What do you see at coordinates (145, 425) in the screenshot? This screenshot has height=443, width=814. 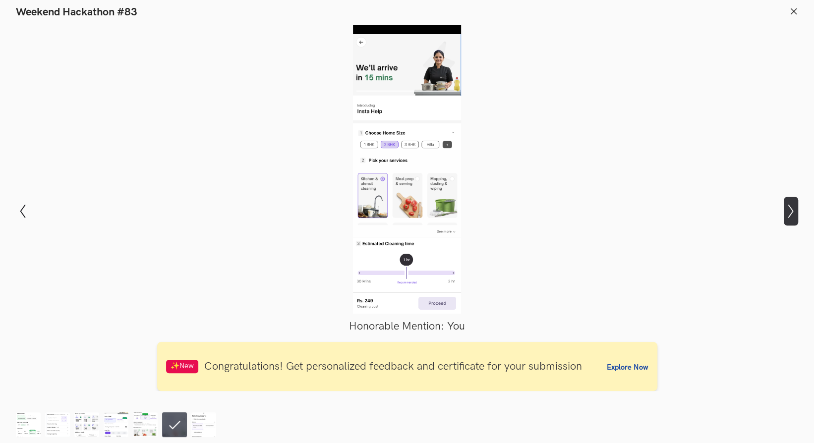 I see `img: Pranati-Urban_Company_Re-design.png` at bounding box center [145, 425].